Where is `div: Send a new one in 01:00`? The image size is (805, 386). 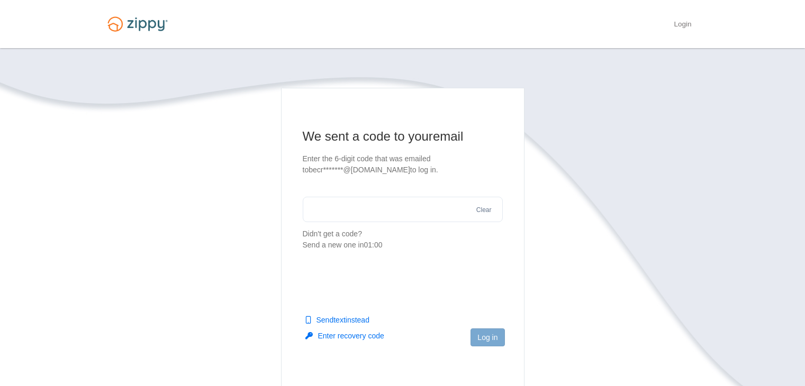 div: Send a new one in 01:00 is located at coordinates (403, 245).